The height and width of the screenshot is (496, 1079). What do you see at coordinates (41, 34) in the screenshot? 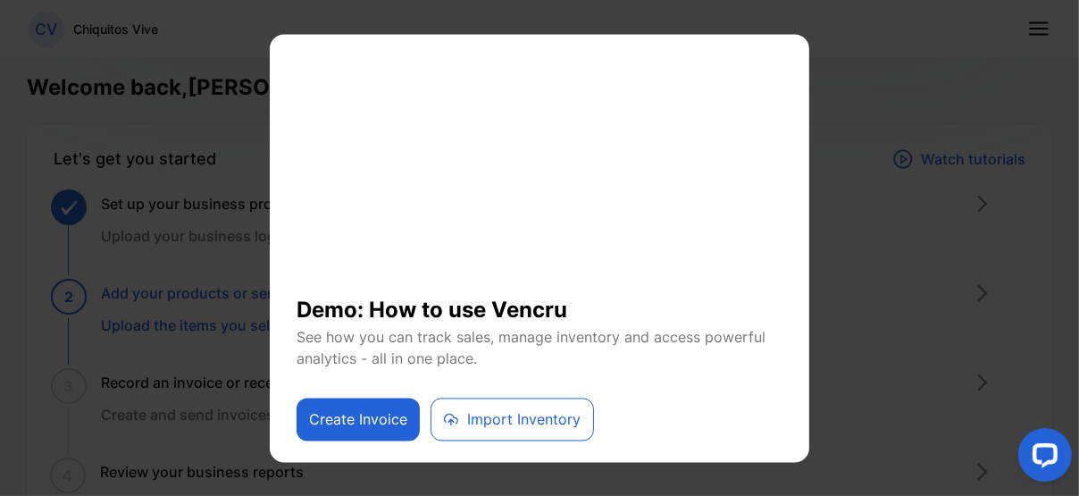
I see `button: Open LiveChat chat widget` at bounding box center [41, 34].